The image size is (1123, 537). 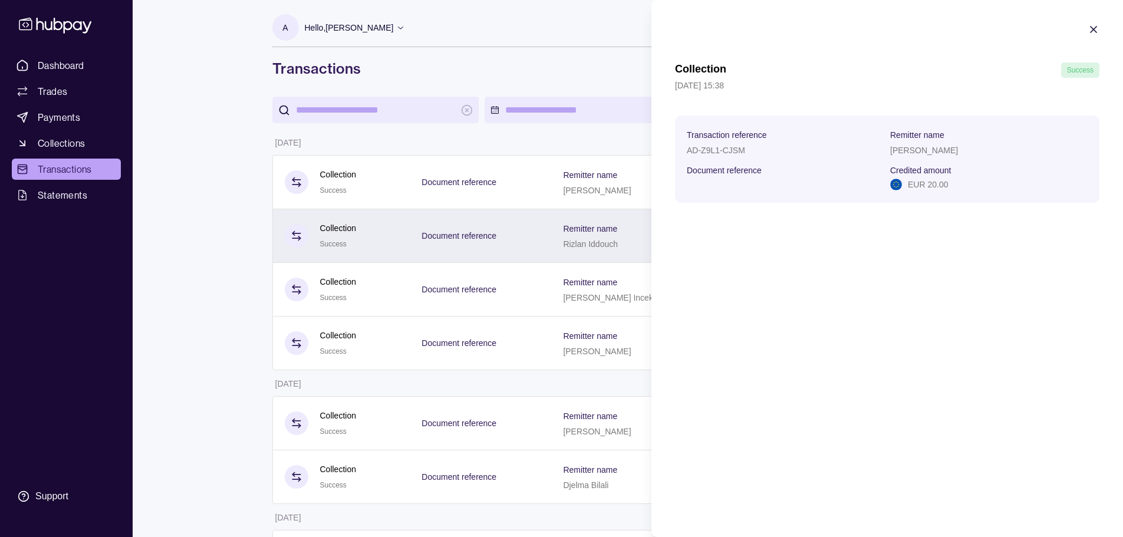 I want to click on p: EUR 20.00, so click(x=928, y=185).